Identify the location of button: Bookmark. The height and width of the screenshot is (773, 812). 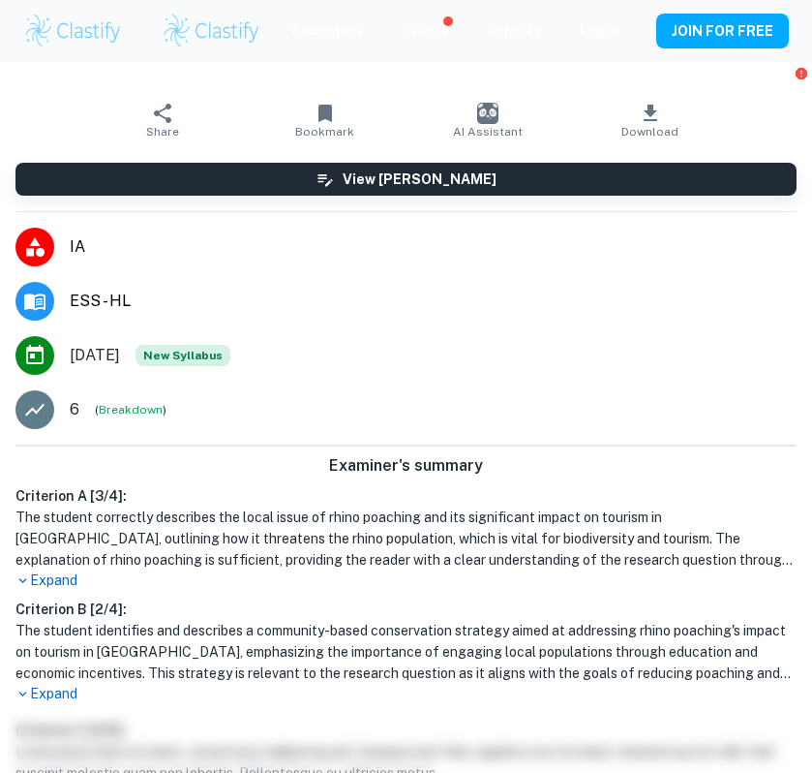
(325, 120).